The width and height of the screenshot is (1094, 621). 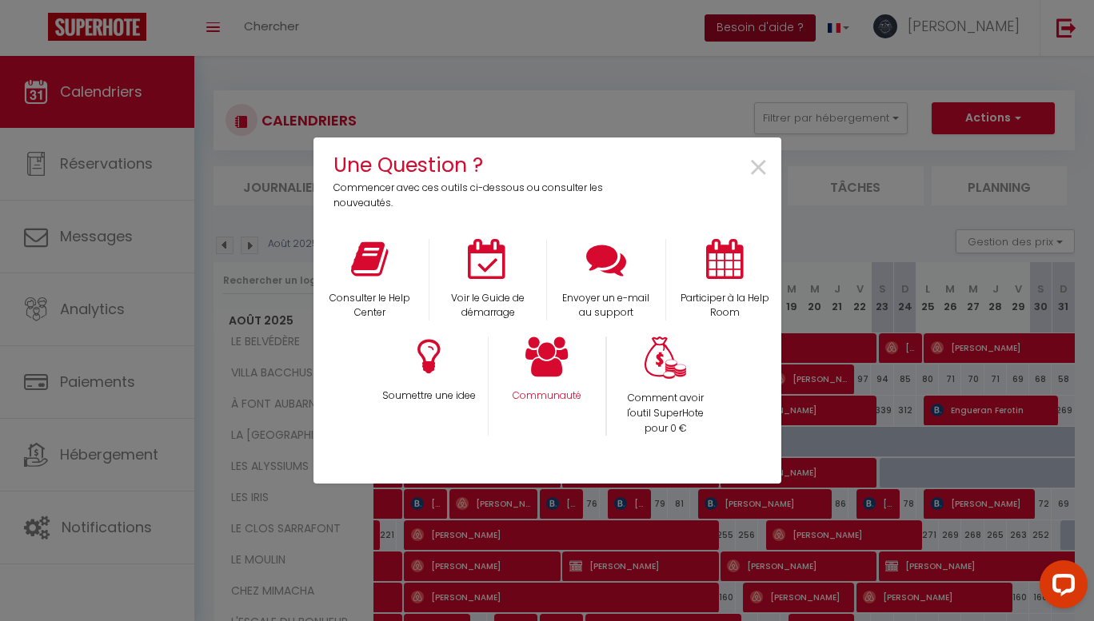 What do you see at coordinates (547, 396) in the screenshot?
I see `p: Communauté` at bounding box center [547, 396].